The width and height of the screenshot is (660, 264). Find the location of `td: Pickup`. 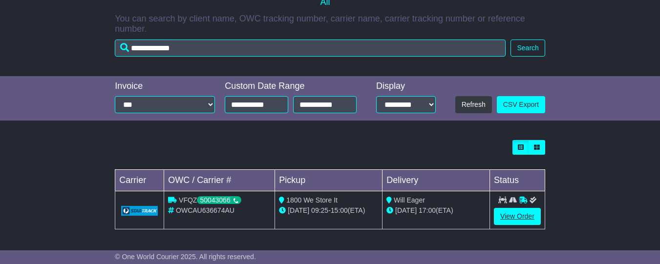

td: Pickup is located at coordinates (329, 181).